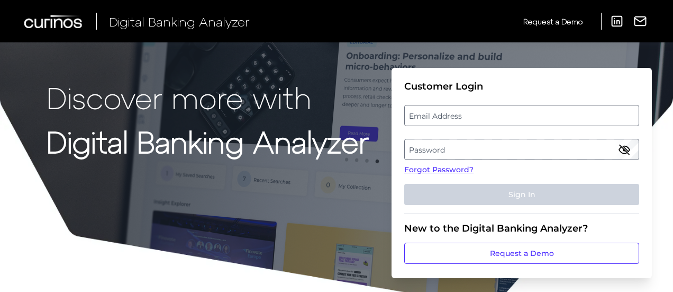 This screenshot has width=673, height=292. What do you see at coordinates (207, 97) in the screenshot?
I see `p: Discover more with` at bounding box center [207, 97].